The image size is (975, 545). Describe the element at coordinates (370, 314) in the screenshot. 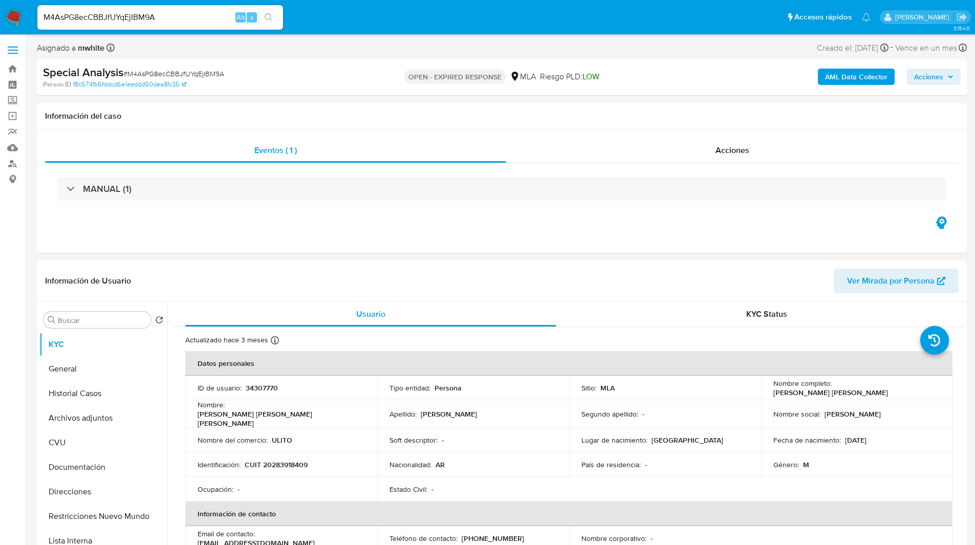

I see `span: Usuario` at that location.